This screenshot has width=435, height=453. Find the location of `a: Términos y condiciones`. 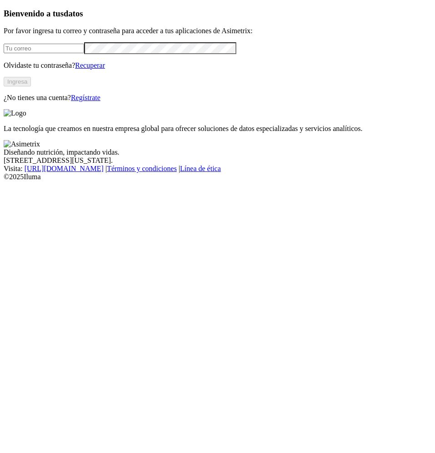

a: Términos y condiciones is located at coordinates (142, 168).